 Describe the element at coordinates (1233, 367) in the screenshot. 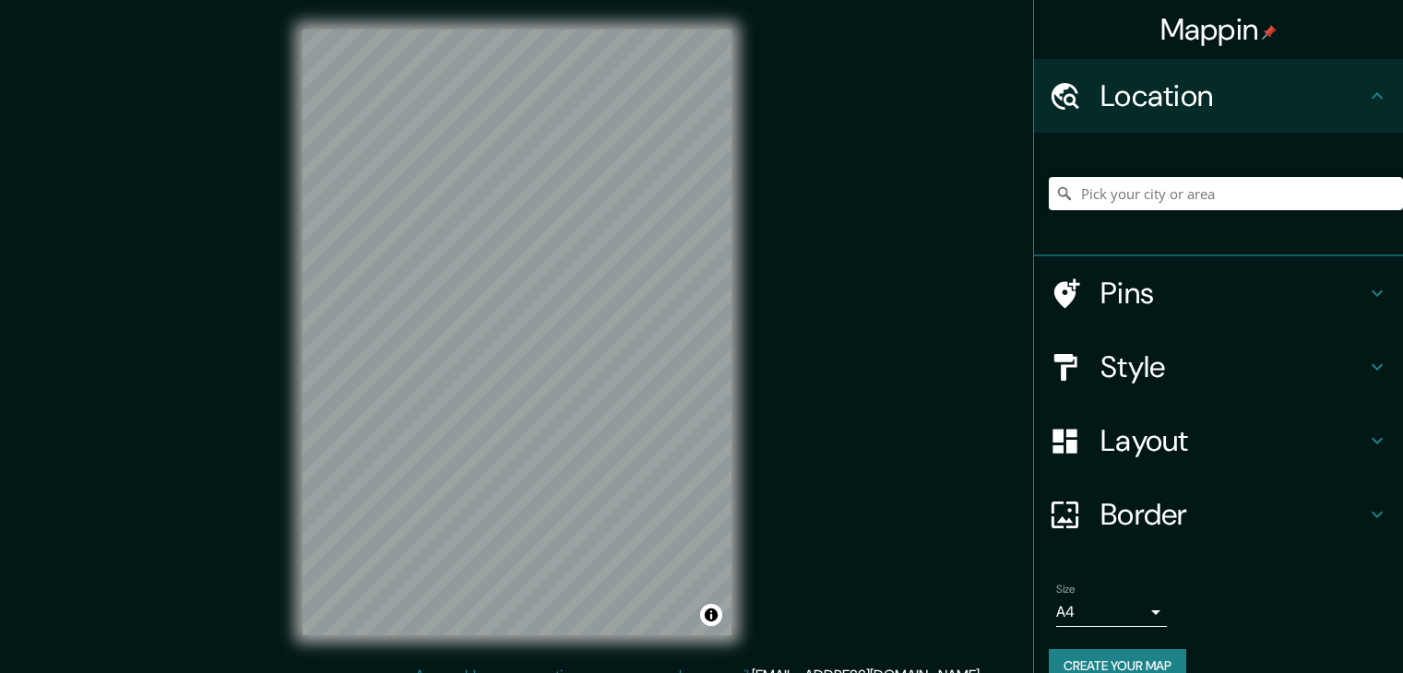

I see `h4: Style` at that location.